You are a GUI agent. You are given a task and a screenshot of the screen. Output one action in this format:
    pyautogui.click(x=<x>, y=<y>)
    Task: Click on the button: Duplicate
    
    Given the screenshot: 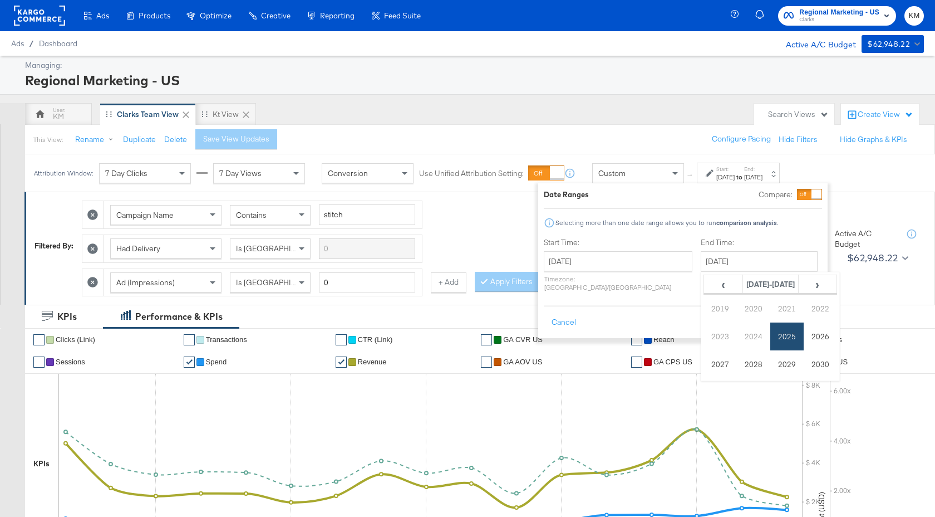 What is the action you would take?
    pyautogui.click(x=139, y=139)
    